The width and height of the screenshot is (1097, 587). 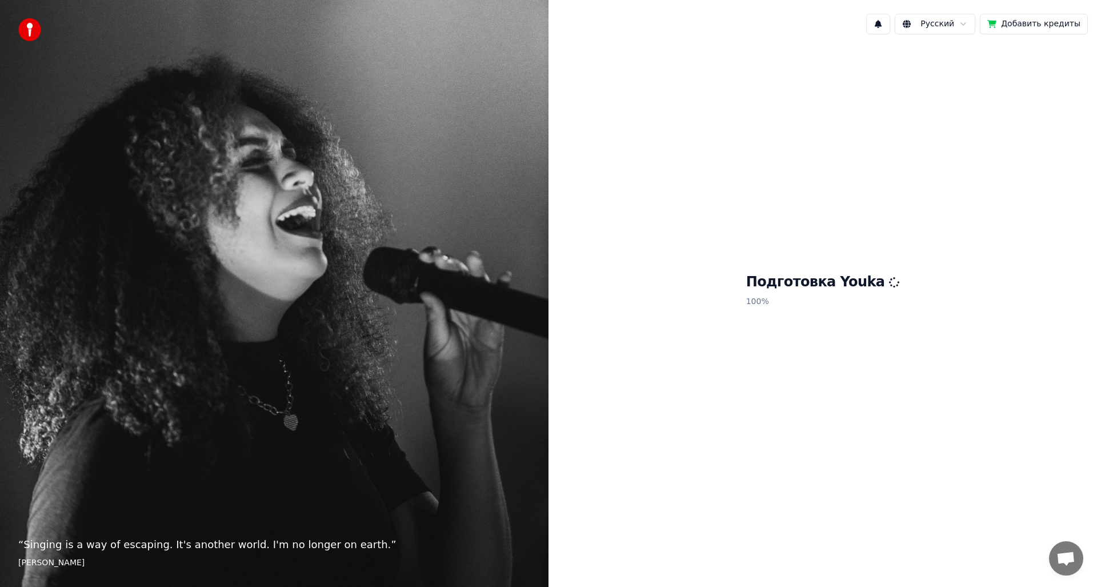 What do you see at coordinates (274, 544) in the screenshot?
I see `p: “ Singing is a way of escaping. It's another world. I'm no longer on earth. ”` at bounding box center [274, 544].